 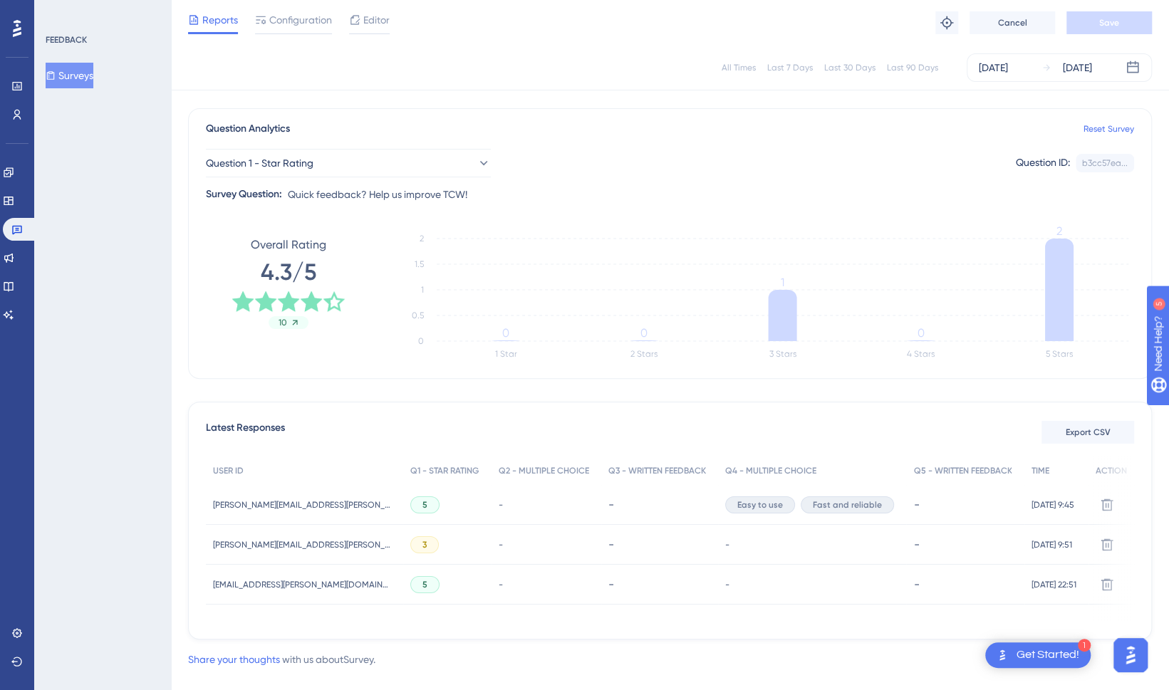 I want to click on div: Question ID:, so click(x=1043, y=163).